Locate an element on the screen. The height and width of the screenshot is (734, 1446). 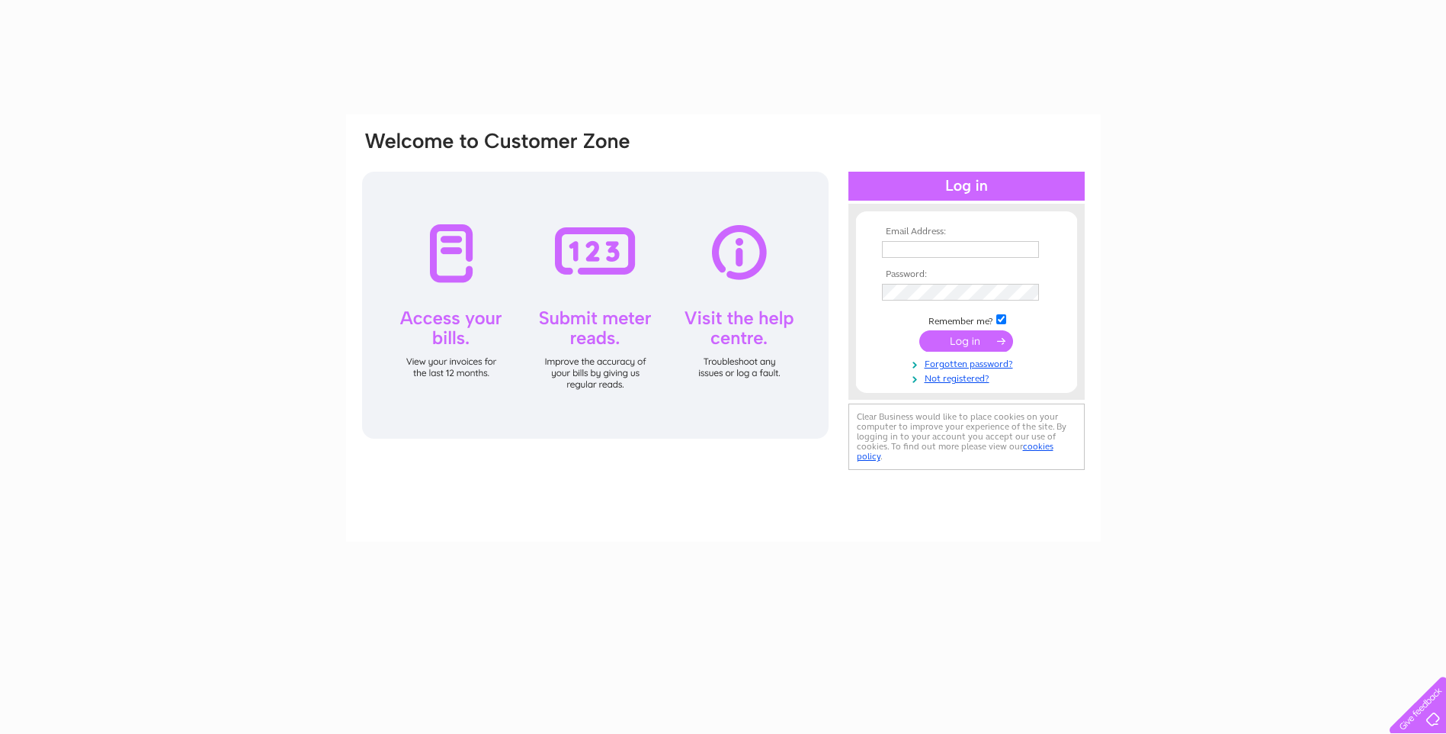
th: Password: is located at coordinates (967, 274).